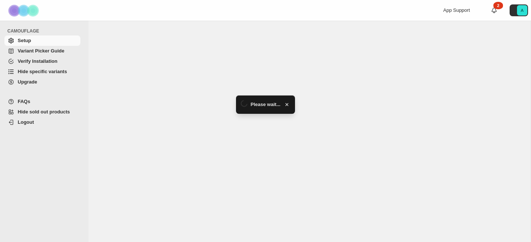 Image resolution: width=531 pixels, height=242 pixels. Describe the element at coordinates (45, 31) in the screenshot. I see `span: CAMOUFLAGE` at that location.